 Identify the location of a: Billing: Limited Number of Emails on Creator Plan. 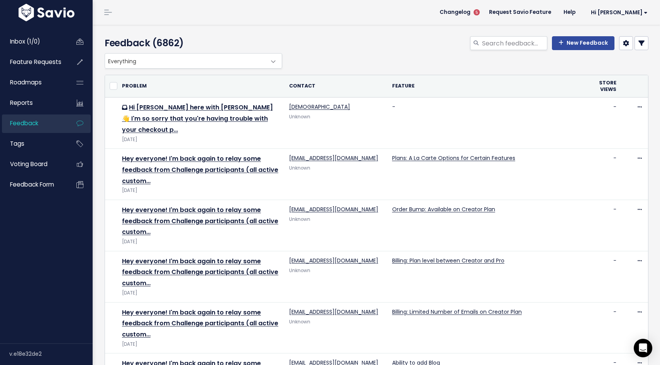
(457, 312).